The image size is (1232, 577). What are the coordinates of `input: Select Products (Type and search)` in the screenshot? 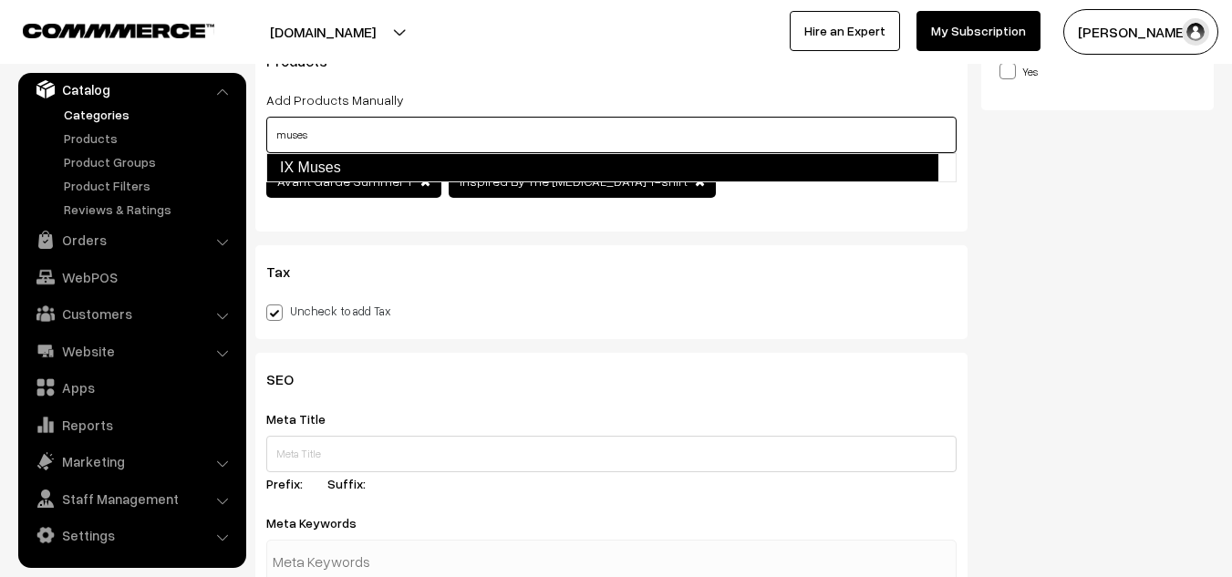 It's located at (611, 135).